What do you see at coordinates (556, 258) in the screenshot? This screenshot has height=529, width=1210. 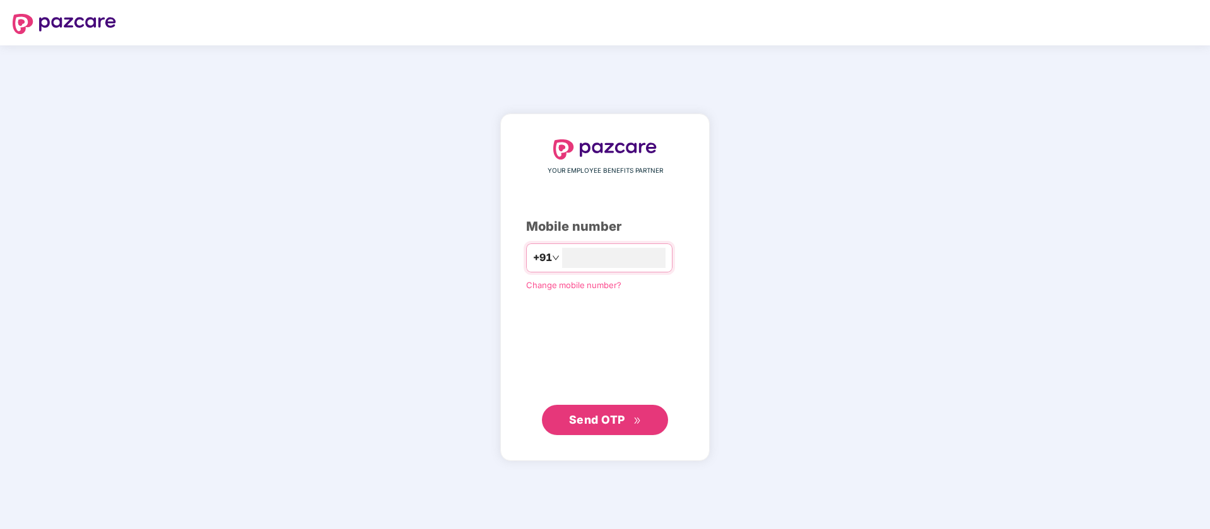 I see `span: down` at bounding box center [556, 258].